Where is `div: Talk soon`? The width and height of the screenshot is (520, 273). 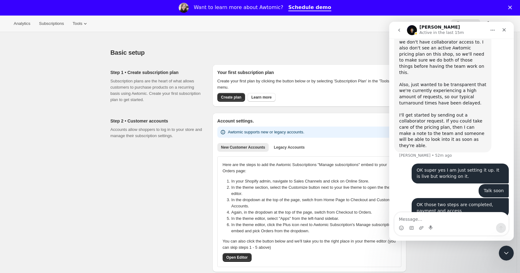 div: Talk soon is located at coordinates (104, 169).